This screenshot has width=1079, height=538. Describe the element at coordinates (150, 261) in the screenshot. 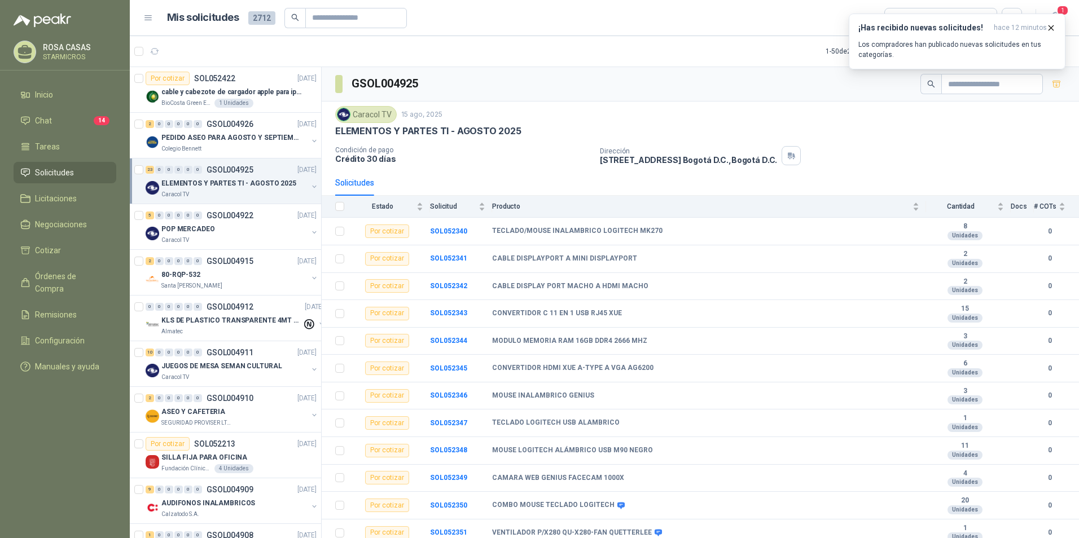

I see `div: 2` at that location.